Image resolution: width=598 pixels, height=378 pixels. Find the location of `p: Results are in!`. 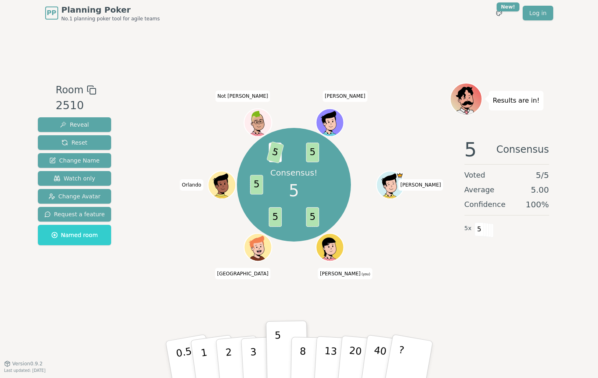

p: Results are in! is located at coordinates (516, 101).